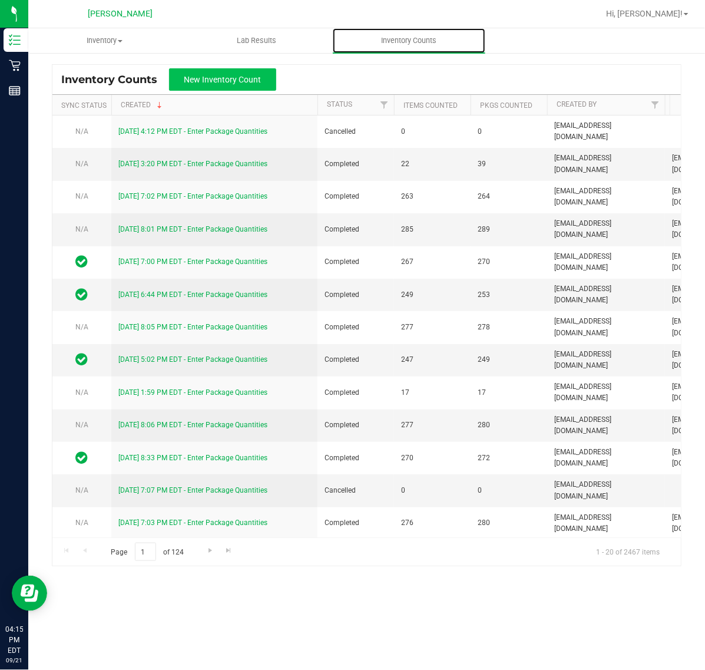  I want to click on span: New Inventory Count, so click(223, 80).